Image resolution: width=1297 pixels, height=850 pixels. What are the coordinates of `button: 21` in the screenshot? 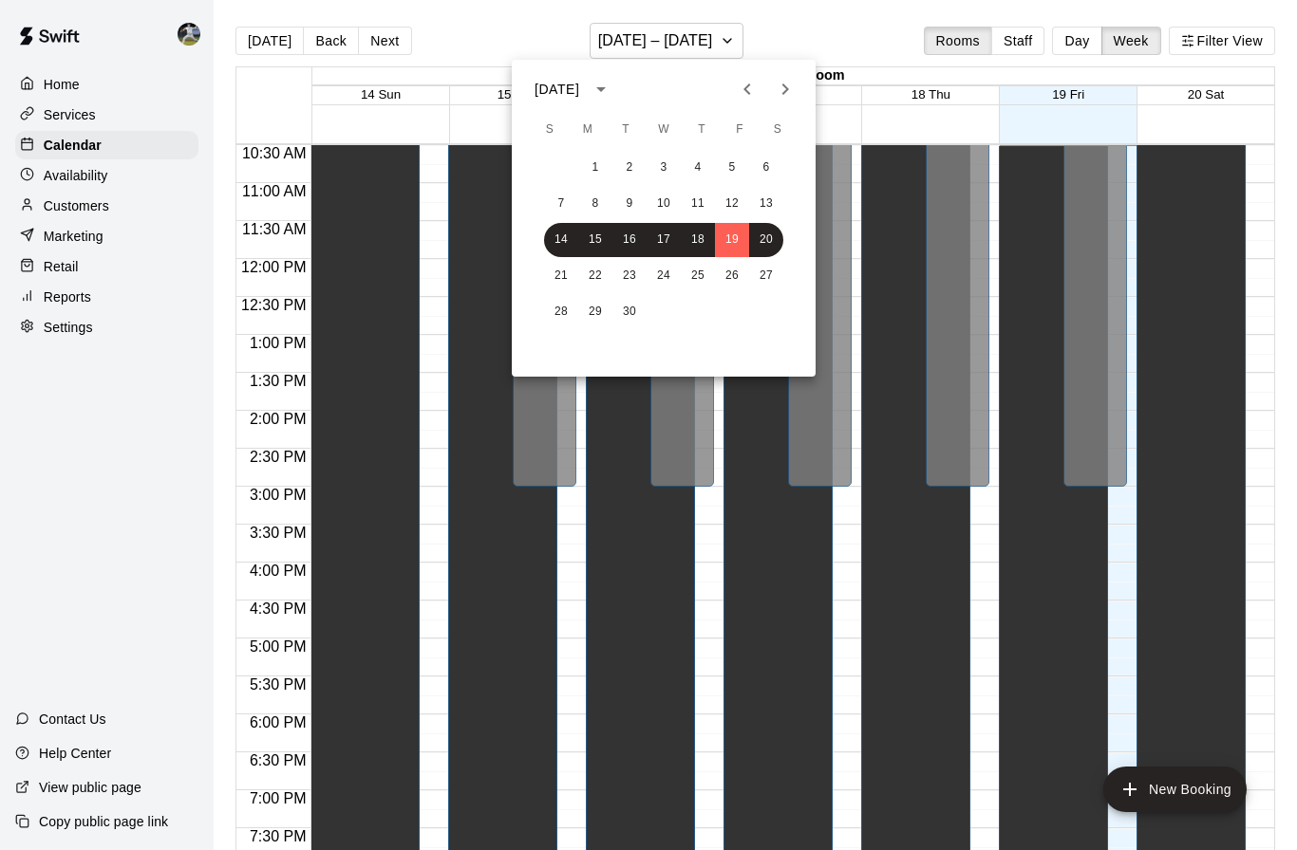 It's located at (561, 276).